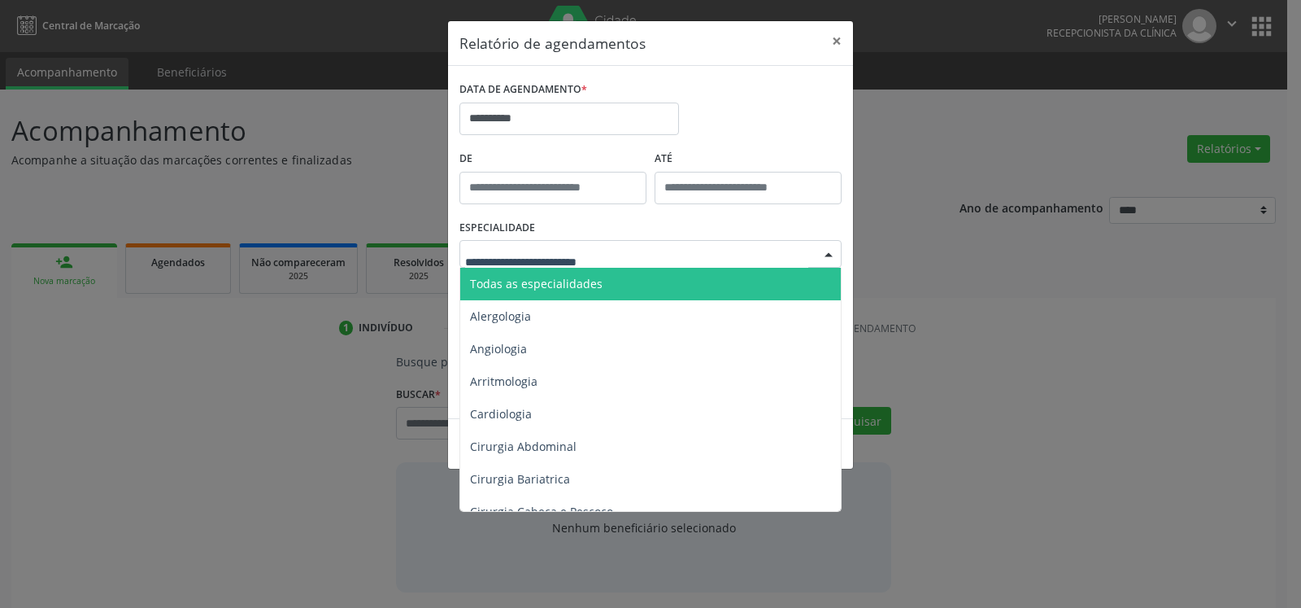 Image resolution: width=1301 pixels, height=608 pixels. I want to click on button: Close, so click(837, 41).